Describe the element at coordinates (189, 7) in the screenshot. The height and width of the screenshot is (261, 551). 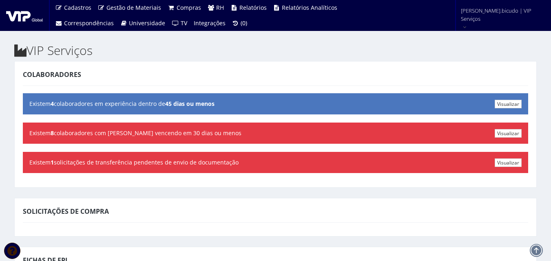
I see `span: Compras` at that location.